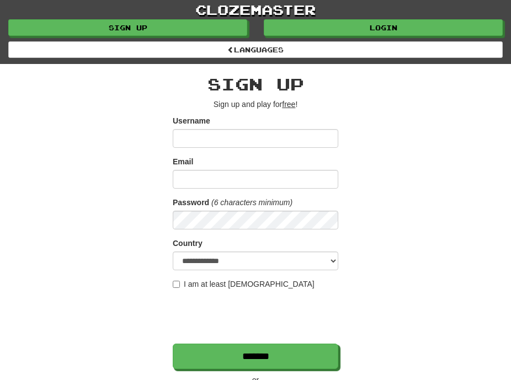 This screenshot has height=380, width=511. What do you see at coordinates (183, 162) in the screenshot?
I see `label: Email` at bounding box center [183, 162].